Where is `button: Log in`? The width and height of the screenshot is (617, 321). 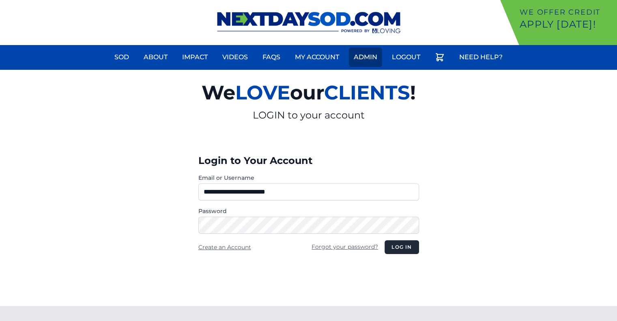 button: Log in is located at coordinates (401, 247).